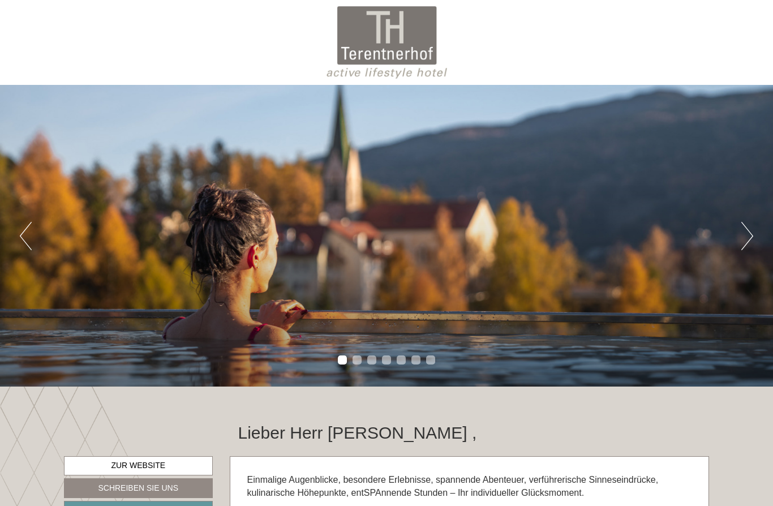 This screenshot has height=506, width=773. Describe the element at coordinates (138, 488) in the screenshot. I see `a: Schreiben Sie uns` at that location.